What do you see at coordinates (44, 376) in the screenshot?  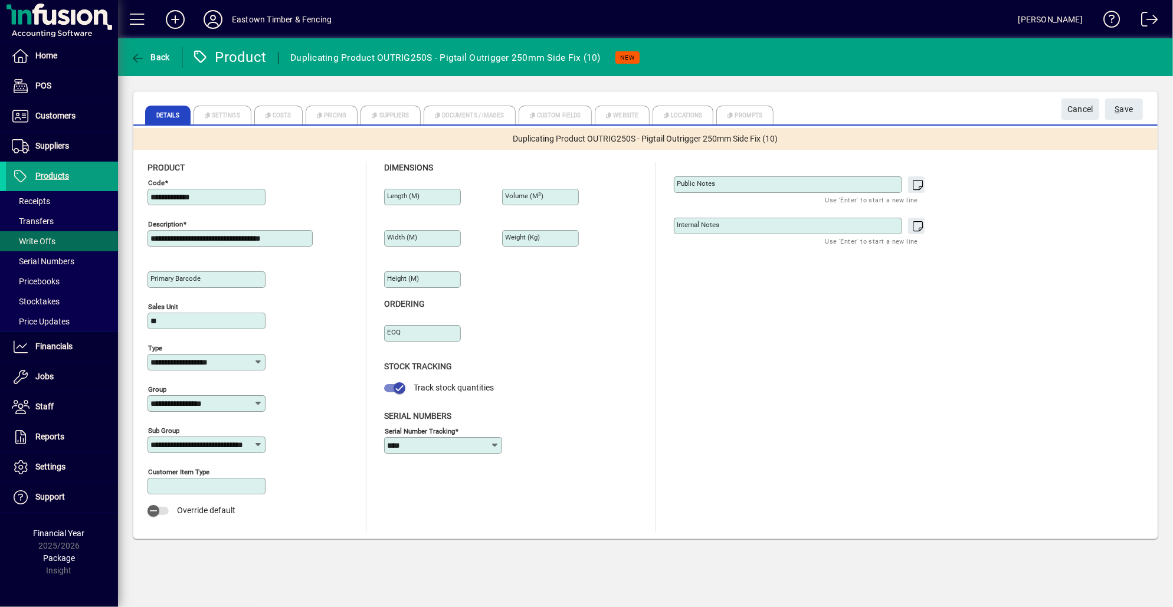 I see `span: Jobs` at bounding box center [44, 376].